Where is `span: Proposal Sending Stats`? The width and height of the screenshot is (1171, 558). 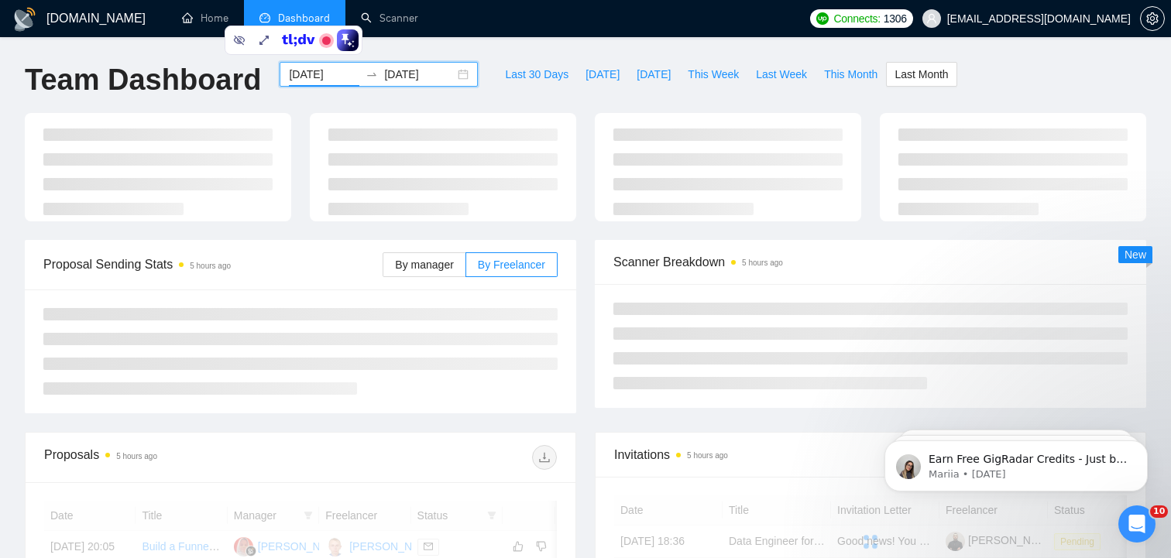
span: Proposal Sending Stats is located at coordinates (213, 264).